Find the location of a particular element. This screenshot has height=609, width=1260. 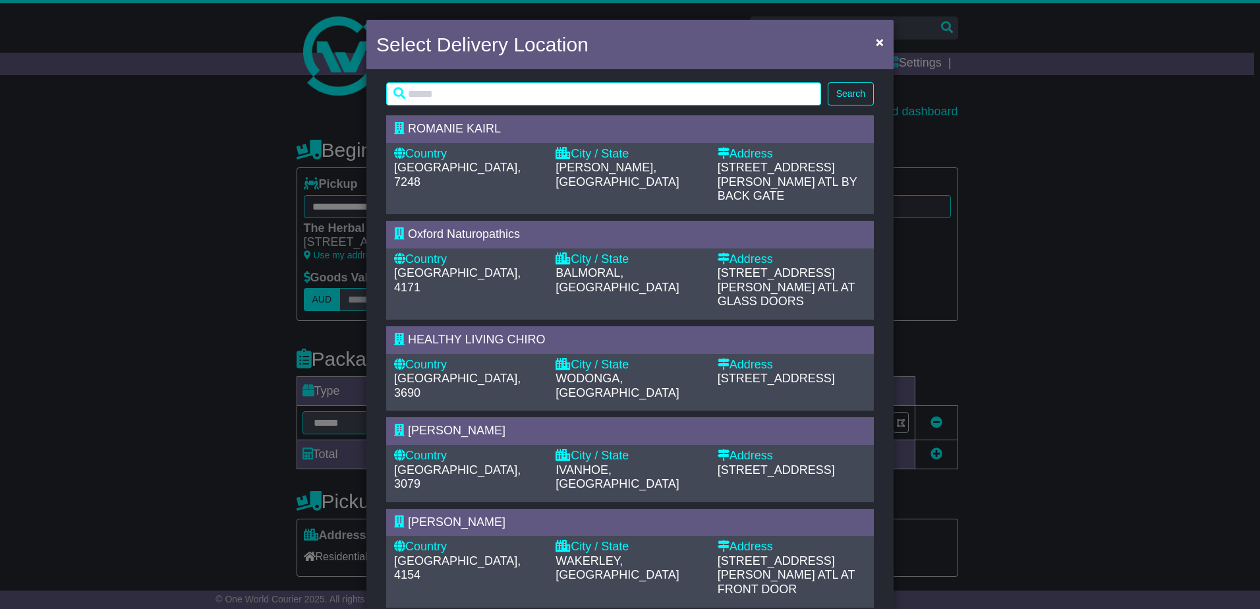

span: Oxford Naturopathics is located at coordinates (464, 234).